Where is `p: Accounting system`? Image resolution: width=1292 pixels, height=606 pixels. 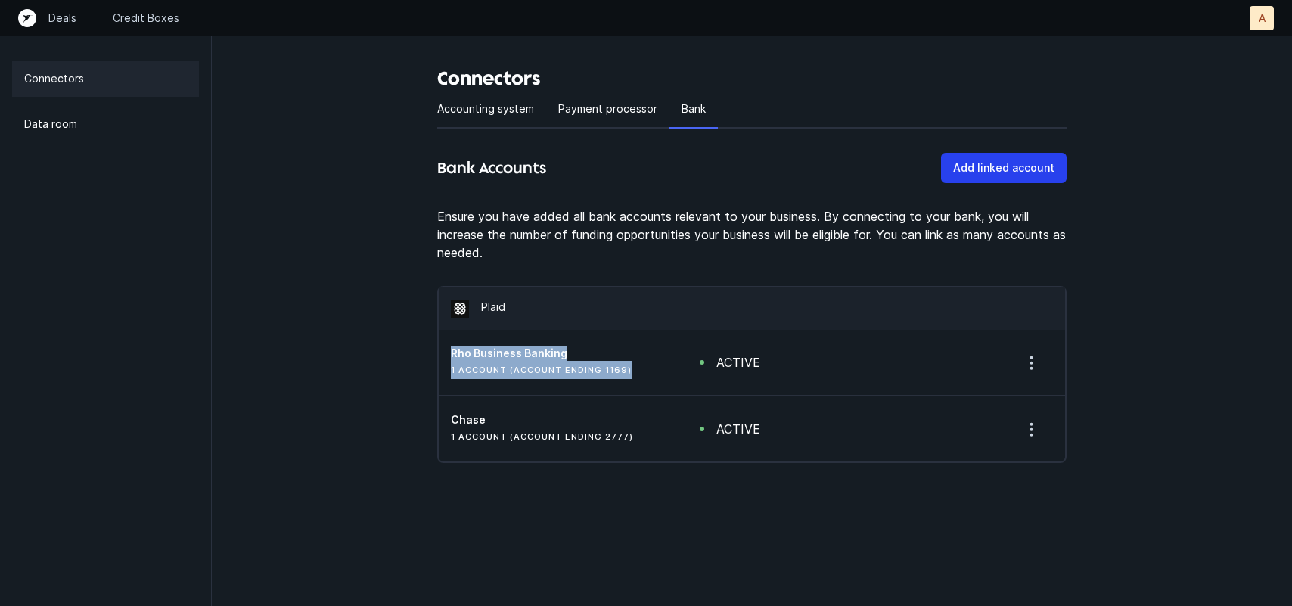 p: Accounting system is located at coordinates (486, 109).